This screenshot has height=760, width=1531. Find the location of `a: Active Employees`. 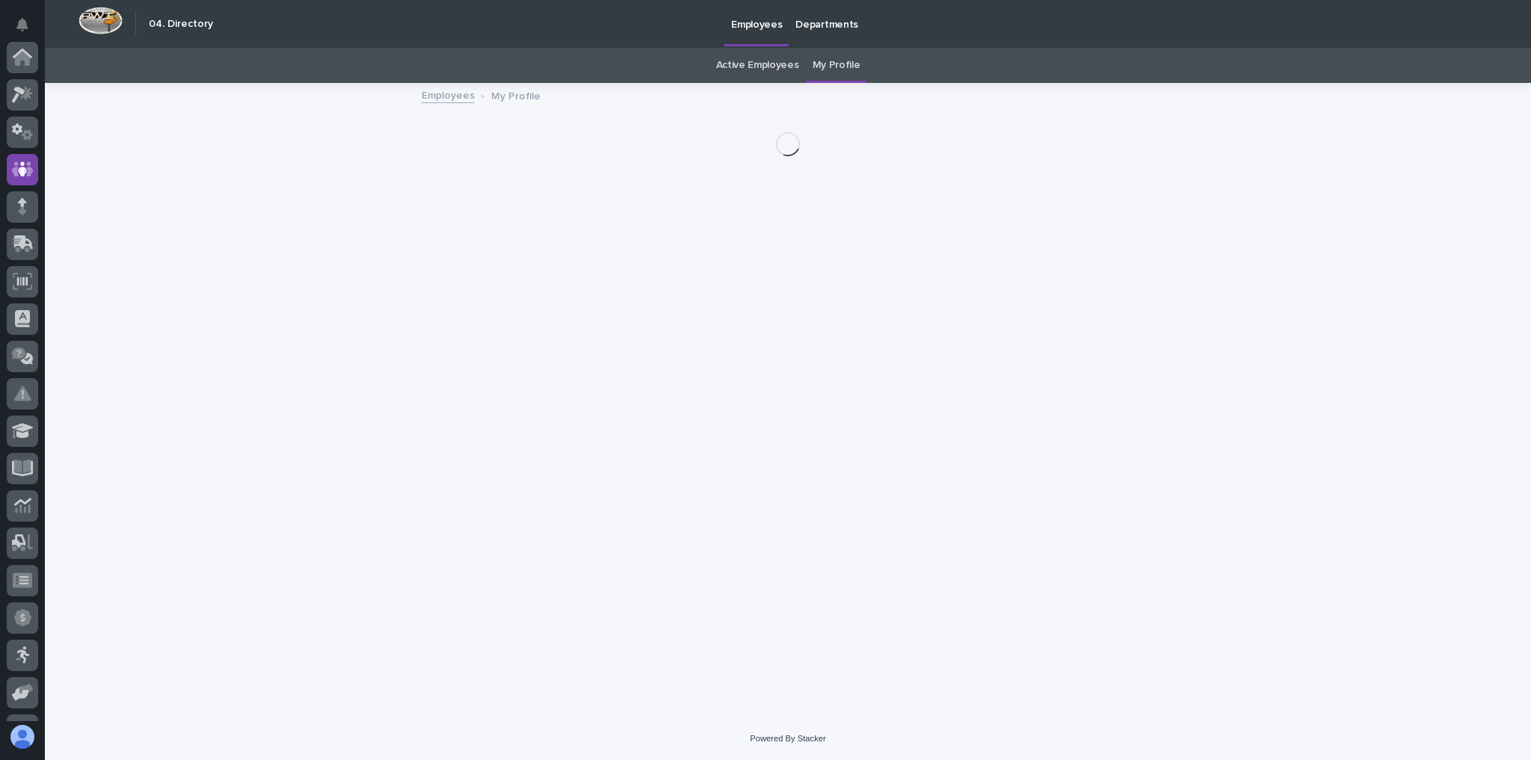

a: Active Employees is located at coordinates (757, 65).